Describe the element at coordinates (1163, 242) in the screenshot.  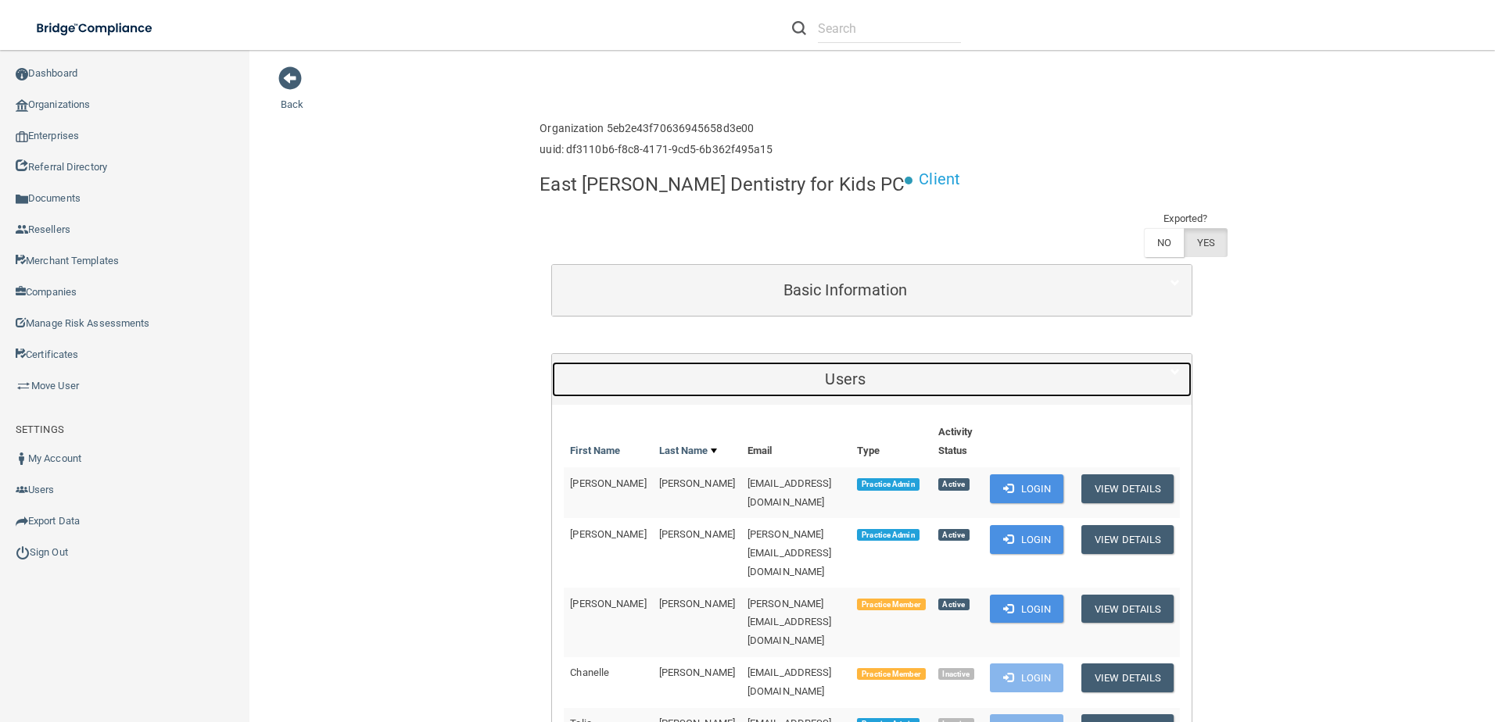
I see `label: NO` at that location.